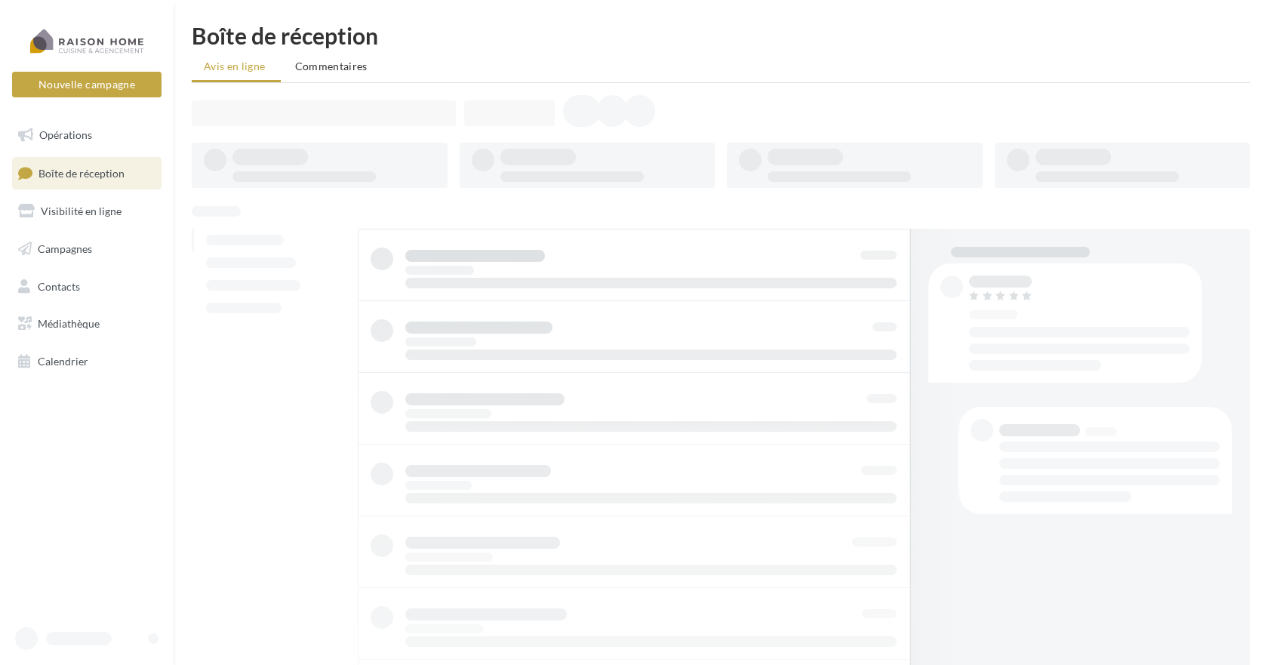 This screenshot has width=1268, height=665. I want to click on a: Médiathèque, so click(87, 324).